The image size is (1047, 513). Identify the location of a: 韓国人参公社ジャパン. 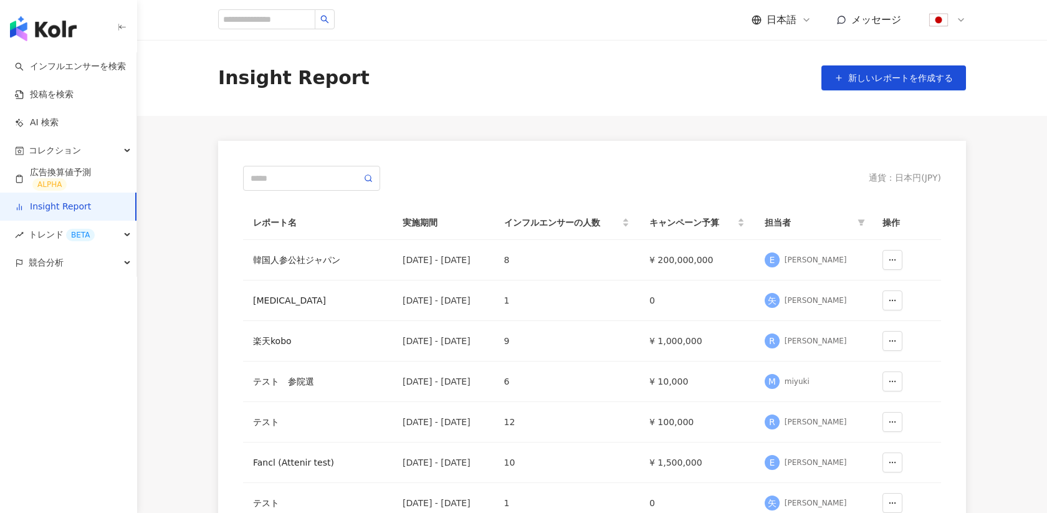
(318, 260).